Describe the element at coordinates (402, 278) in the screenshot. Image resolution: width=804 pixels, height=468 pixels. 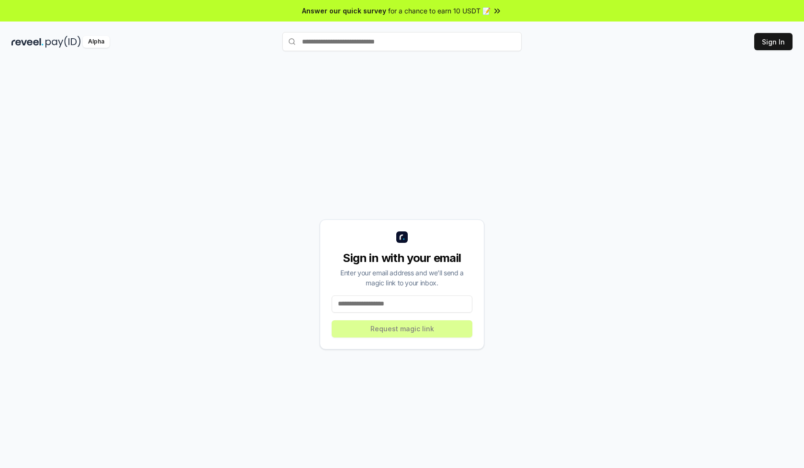
I see `div: Enter your email address and we’ll send a magic link to your inbox.` at that location.